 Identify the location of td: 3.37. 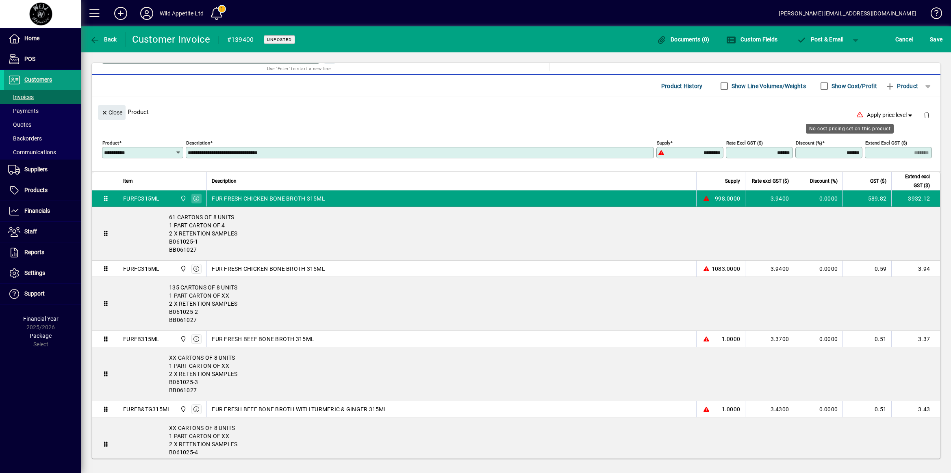
(915, 339).